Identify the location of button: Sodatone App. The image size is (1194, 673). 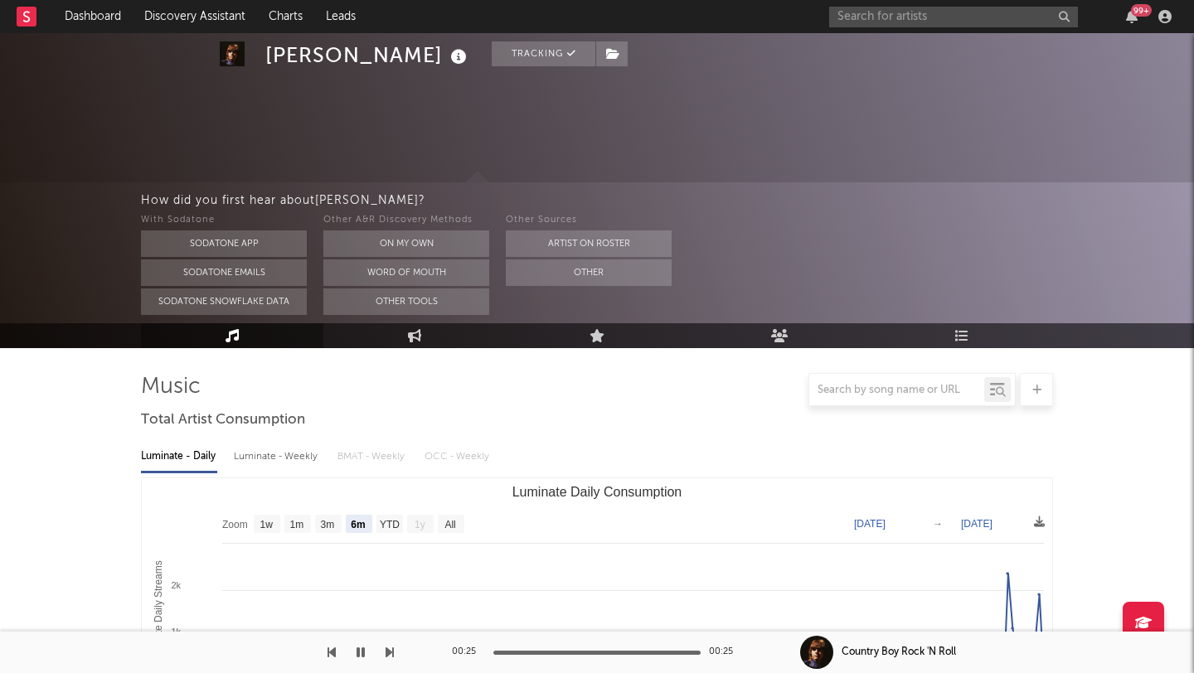
(224, 244).